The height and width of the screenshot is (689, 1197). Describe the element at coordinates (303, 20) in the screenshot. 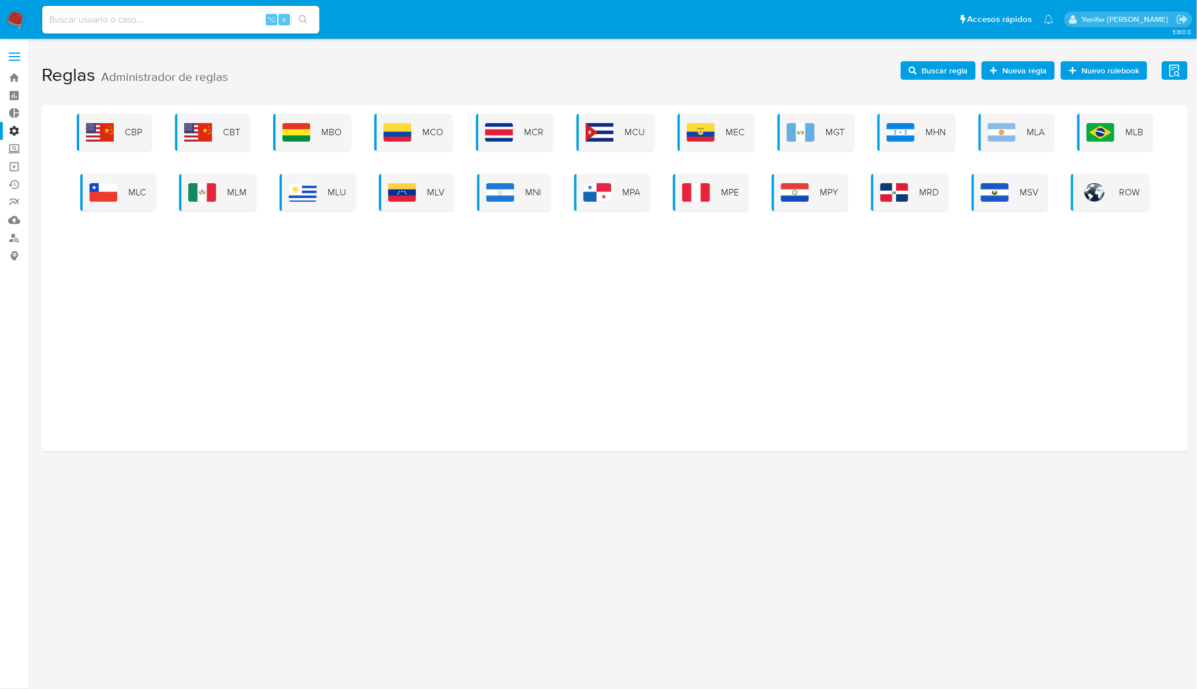

I see `button: search-icon` at that location.